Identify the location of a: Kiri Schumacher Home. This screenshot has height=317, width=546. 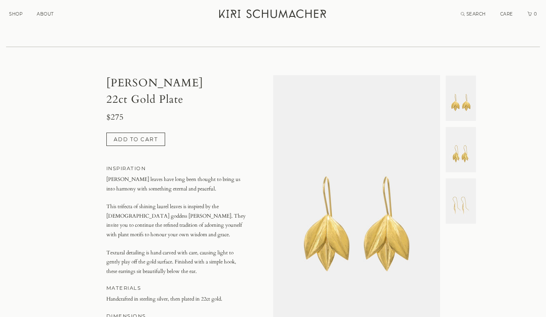
(273, 15).